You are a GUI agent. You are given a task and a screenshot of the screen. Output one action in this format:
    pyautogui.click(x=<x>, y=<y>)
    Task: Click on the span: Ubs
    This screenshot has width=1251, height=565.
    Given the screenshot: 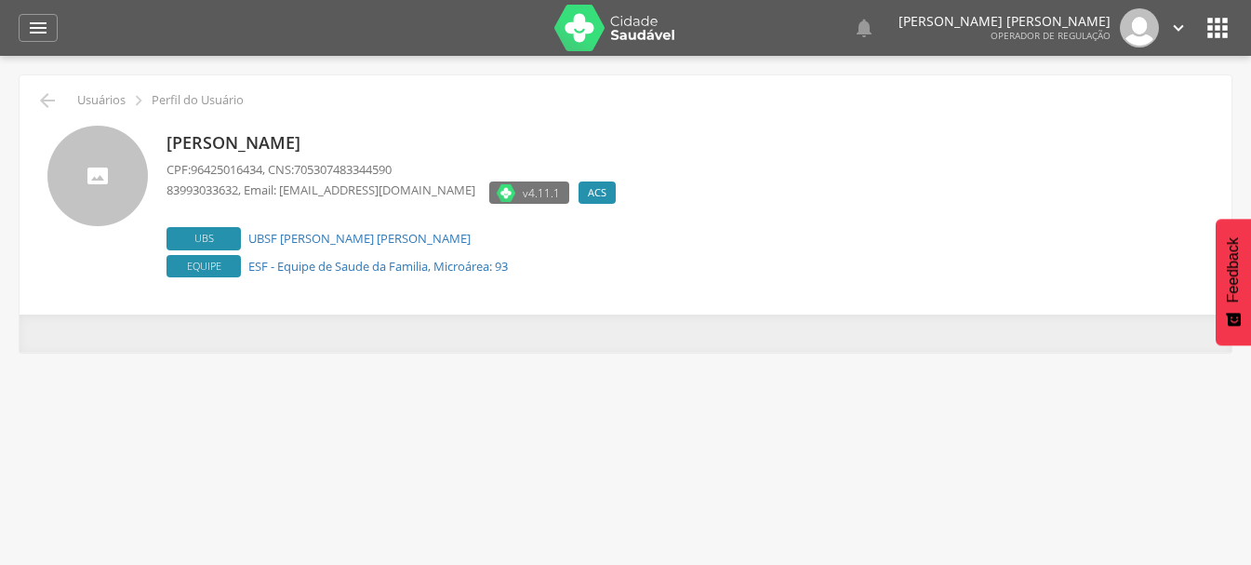 What is the action you would take?
    pyautogui.click(x=204, y=238)
    